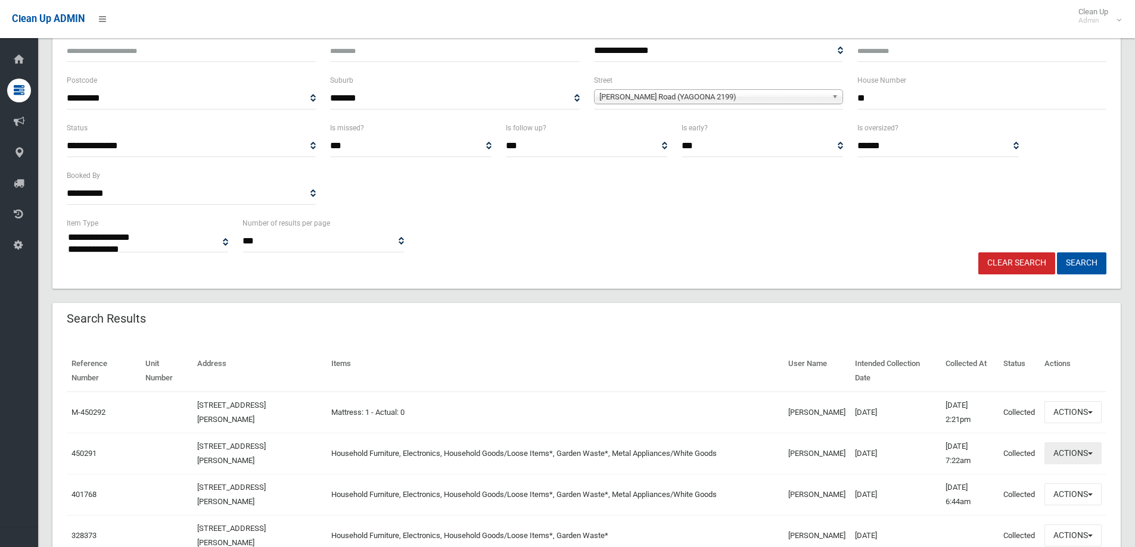  What do you see at coordinates (104, 371) in the screenshot?
I see `th: Reference Number` at bounding box center [104, 371].